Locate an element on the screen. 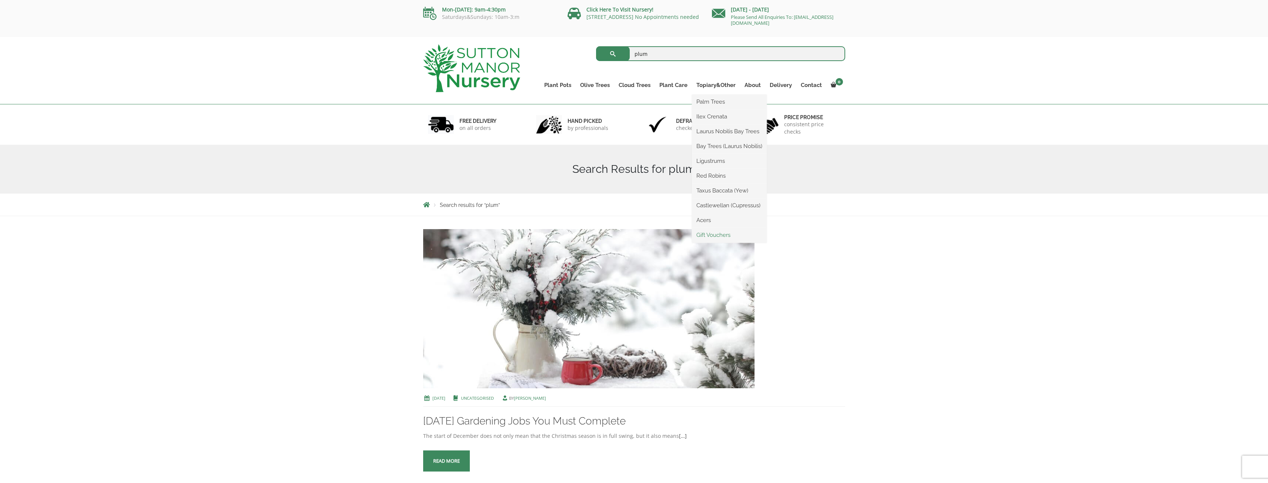  span: by is located at coordinates (523, 398).